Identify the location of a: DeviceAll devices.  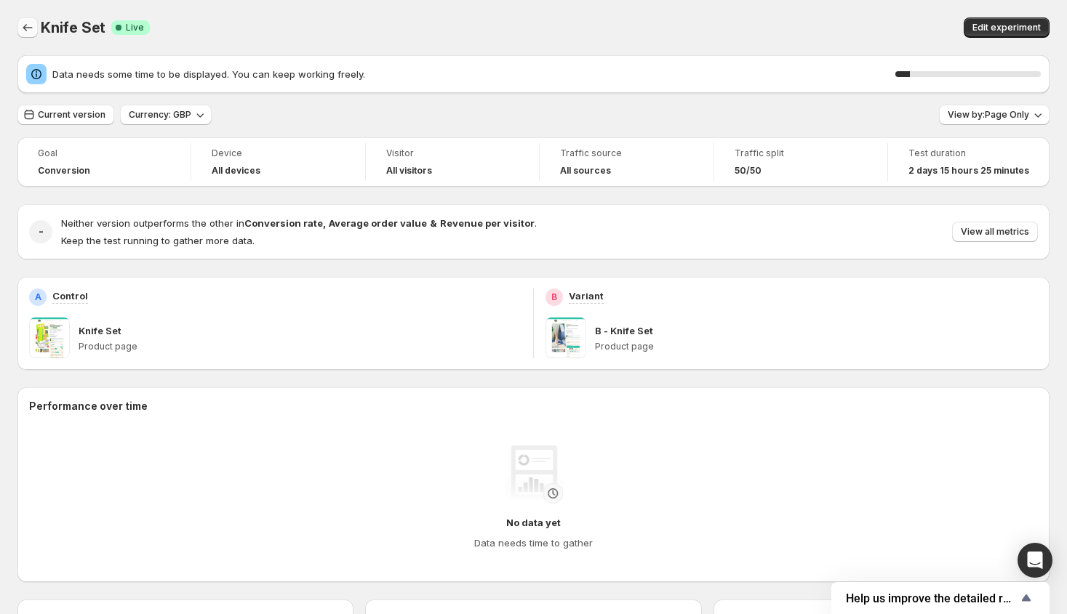
(278, 162).